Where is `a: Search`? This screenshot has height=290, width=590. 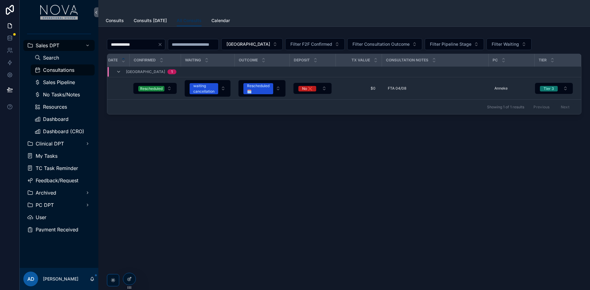
a: Search is located at coordinates (63, 58).